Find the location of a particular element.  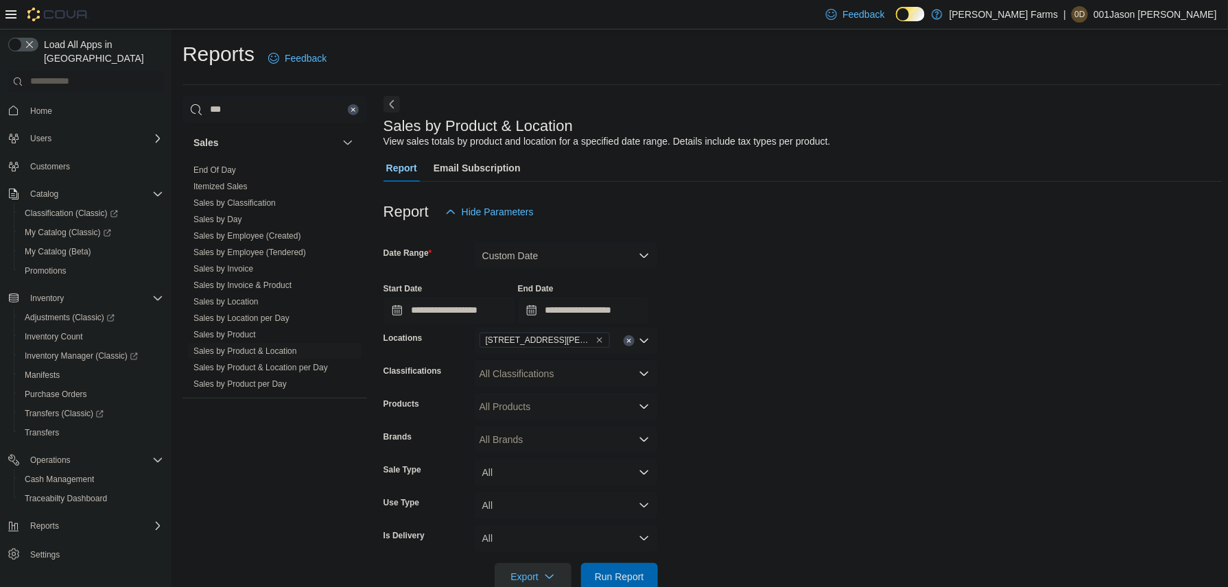

label: Date Range is located at coordinates (407, 253).